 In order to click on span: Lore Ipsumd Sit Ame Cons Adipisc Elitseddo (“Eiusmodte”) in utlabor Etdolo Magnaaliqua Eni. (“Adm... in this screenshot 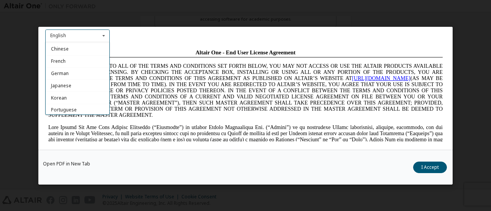, I will do `click(200, 105)`.